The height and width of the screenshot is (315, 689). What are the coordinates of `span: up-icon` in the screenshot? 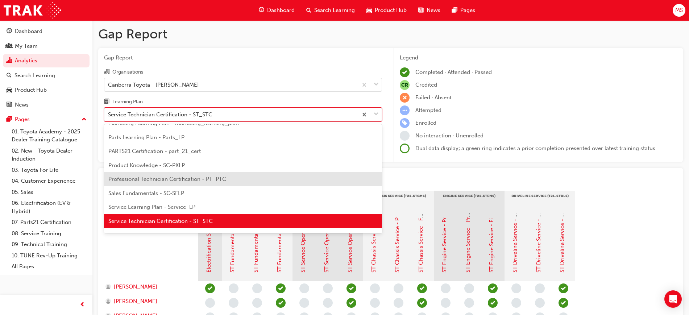 It's located at (84, 120).